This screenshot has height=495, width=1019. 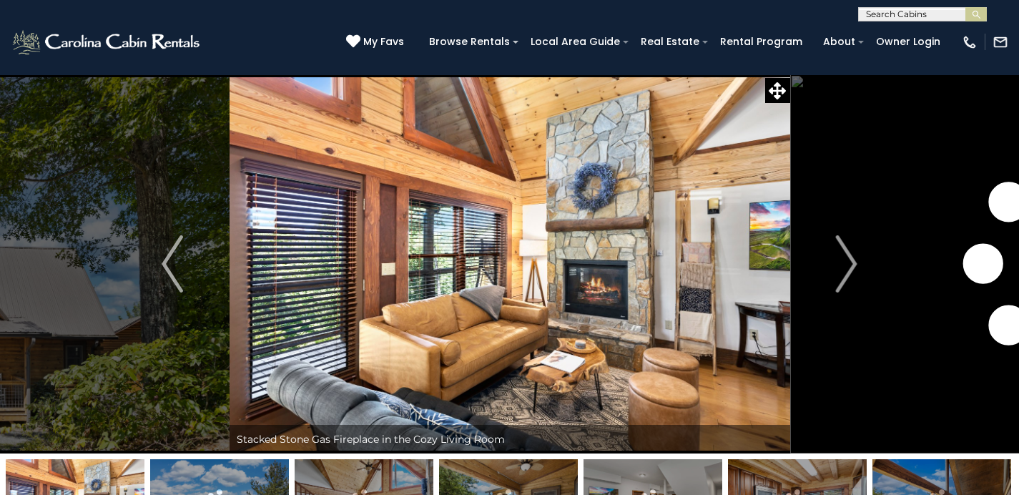 What do you see at coordinates (575, 41) in the screenshot?
I see `a: Local Area Guide` at bounding box center [575, 41].